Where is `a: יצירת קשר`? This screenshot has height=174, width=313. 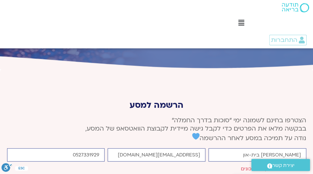 a: יצירת קשר is located at coordinates (281, 165).